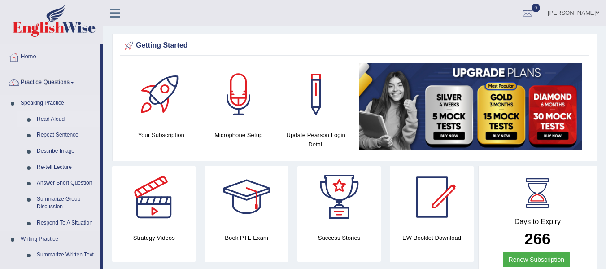  I want to click on h4: EW Booklet Download, so click(432, 237).